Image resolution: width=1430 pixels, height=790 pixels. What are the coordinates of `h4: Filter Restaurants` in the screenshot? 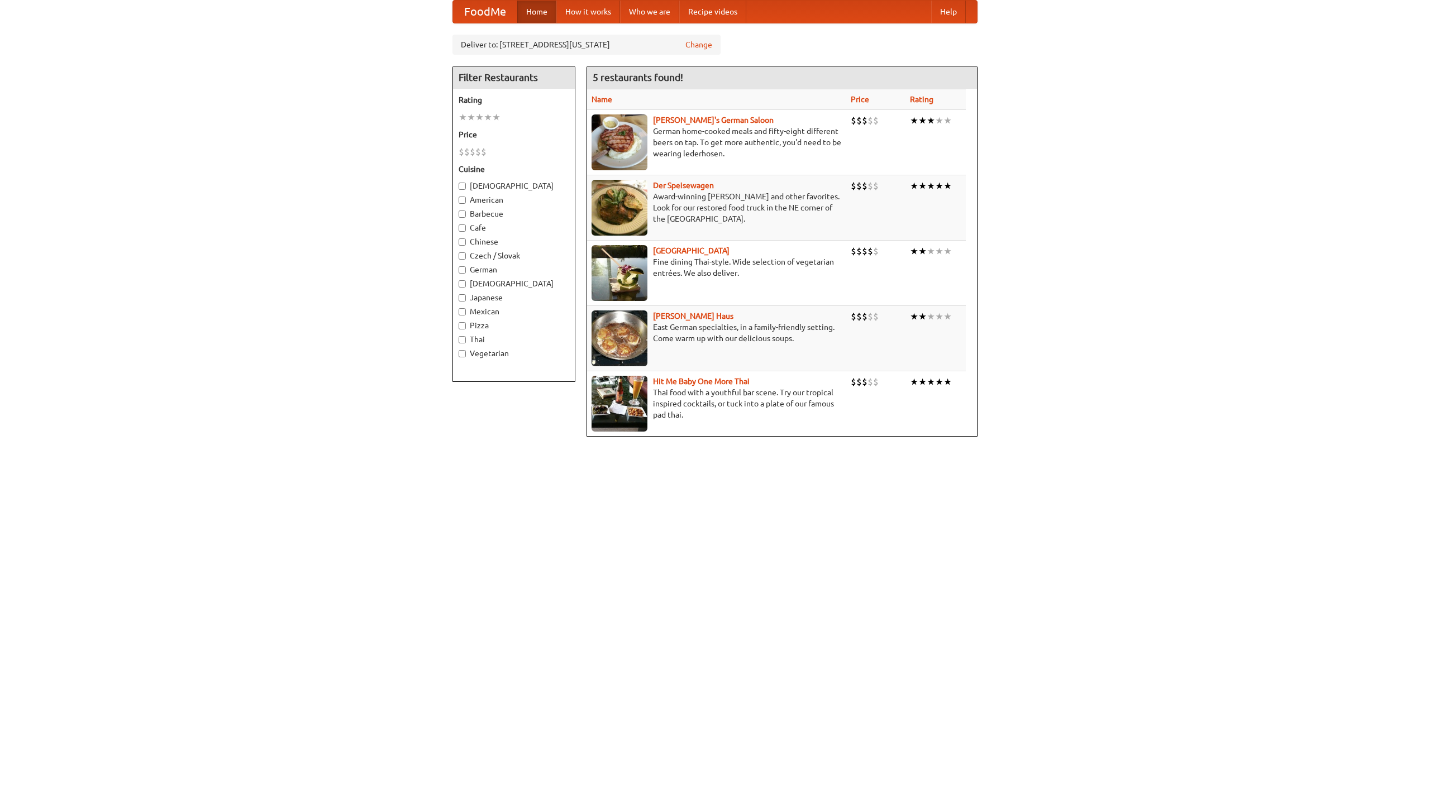 It's located at (514, 78).